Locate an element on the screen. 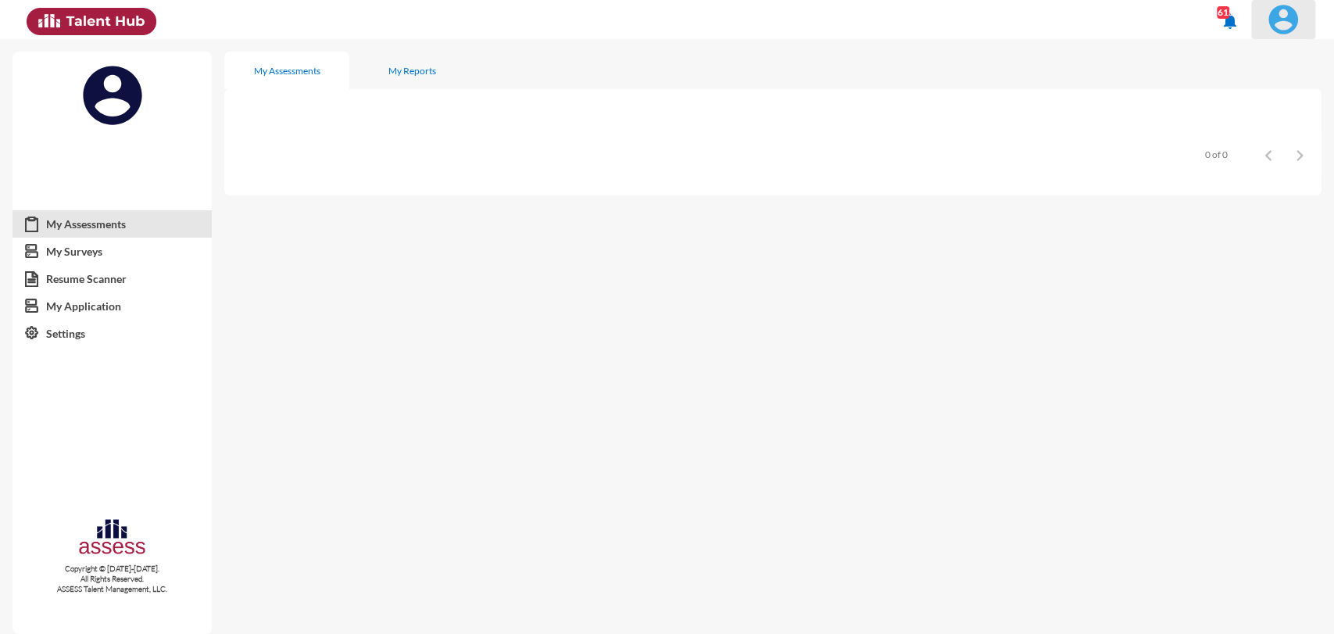 This screenshot has height=634, width=1334. img: defaultimage.svg is located at coordinates (113, 95).